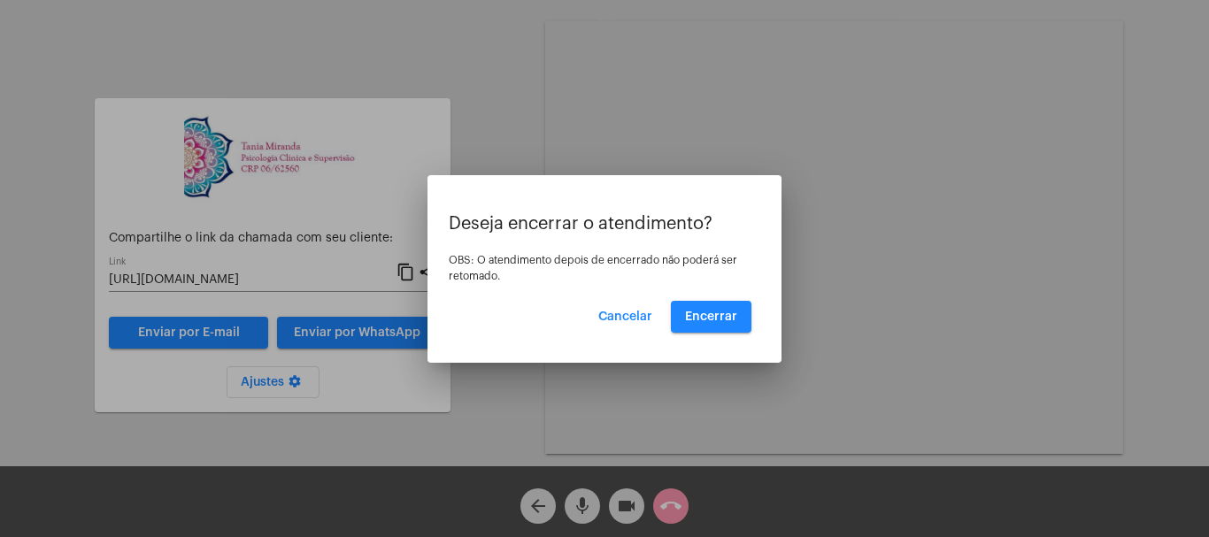 Image resolution: width=1209 pixels, height=537 pixels. Describe the element at coordinates (711, 317) in the screenshot. I see `span: Encerrar` at that location.